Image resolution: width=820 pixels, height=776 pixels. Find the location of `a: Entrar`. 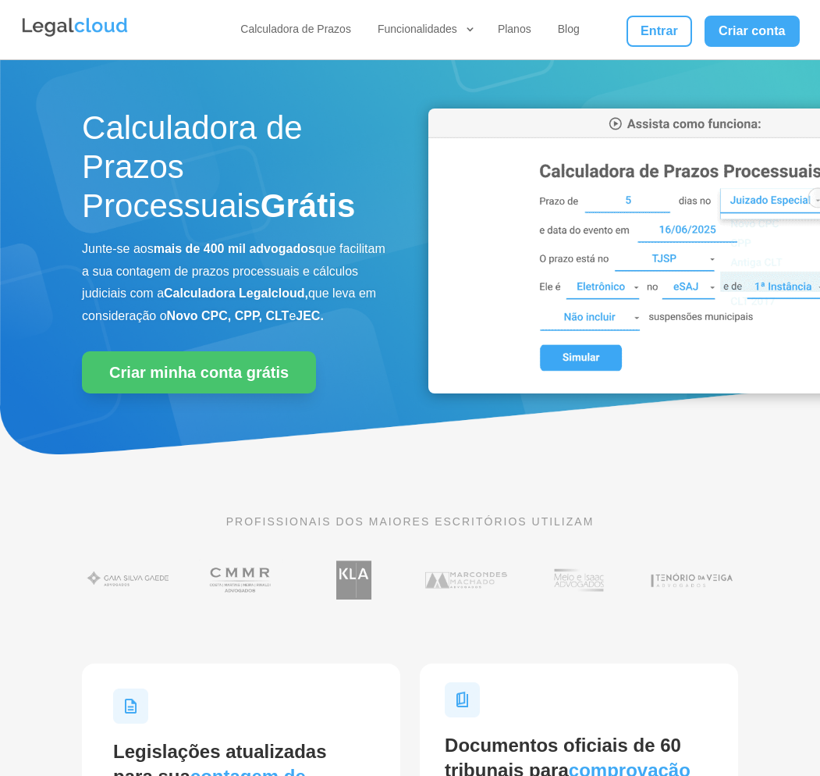

a: Entrar is located at coordinates (659, 31).